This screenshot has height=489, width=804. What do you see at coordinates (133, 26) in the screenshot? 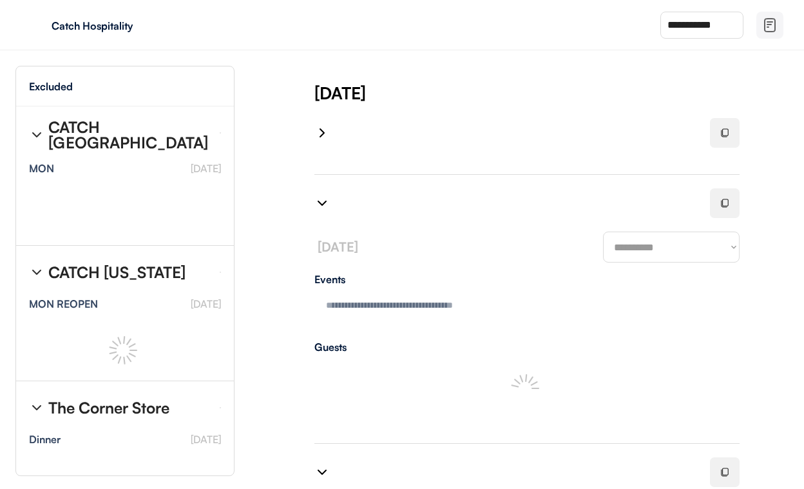
I see `div: Catch Hospitality` at bounding box center [133, 26].